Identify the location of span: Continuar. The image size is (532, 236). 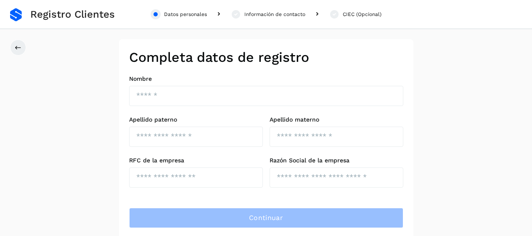
(266, 218).